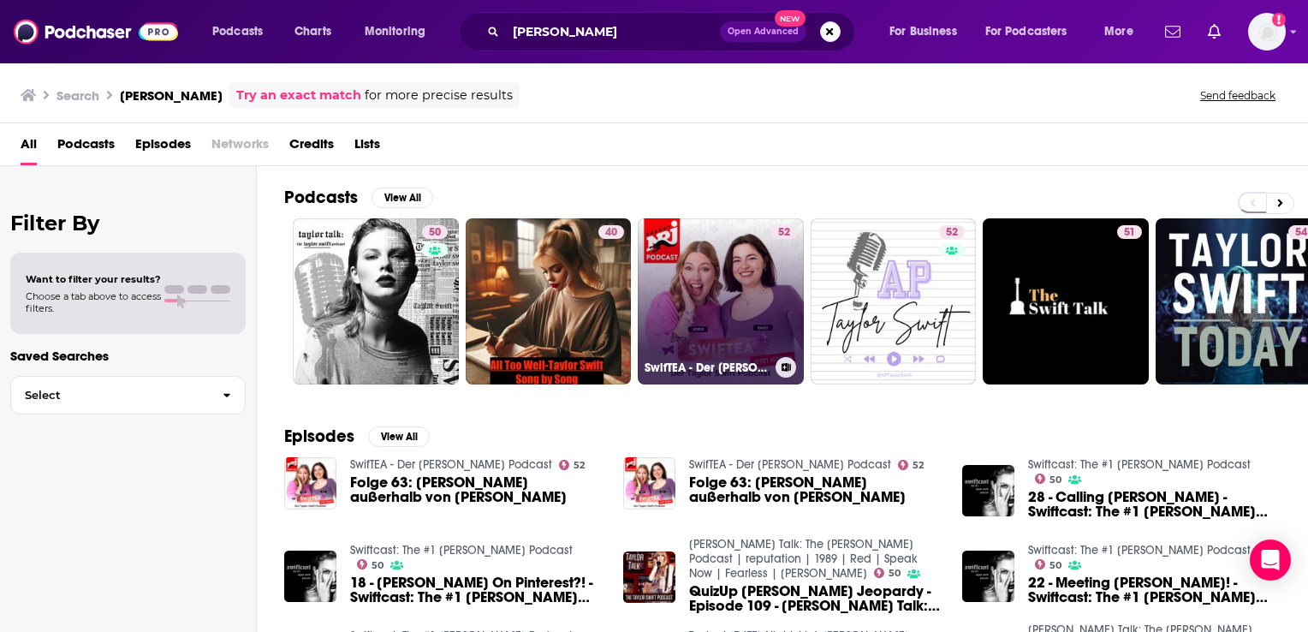 The width and height of the screenshot is (1308, 632). I want to click on span: Want to filter your results?, so click(93, 279).